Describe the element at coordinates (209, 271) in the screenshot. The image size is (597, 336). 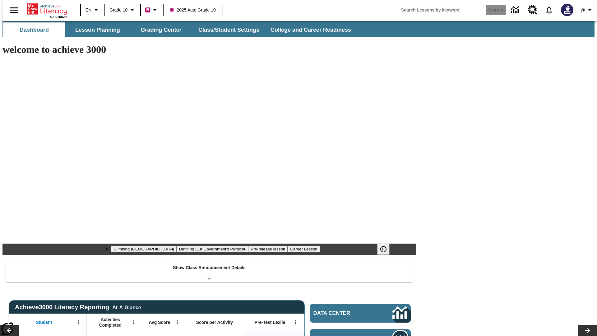
I see `div: Show Class Announcement Details` at that location.